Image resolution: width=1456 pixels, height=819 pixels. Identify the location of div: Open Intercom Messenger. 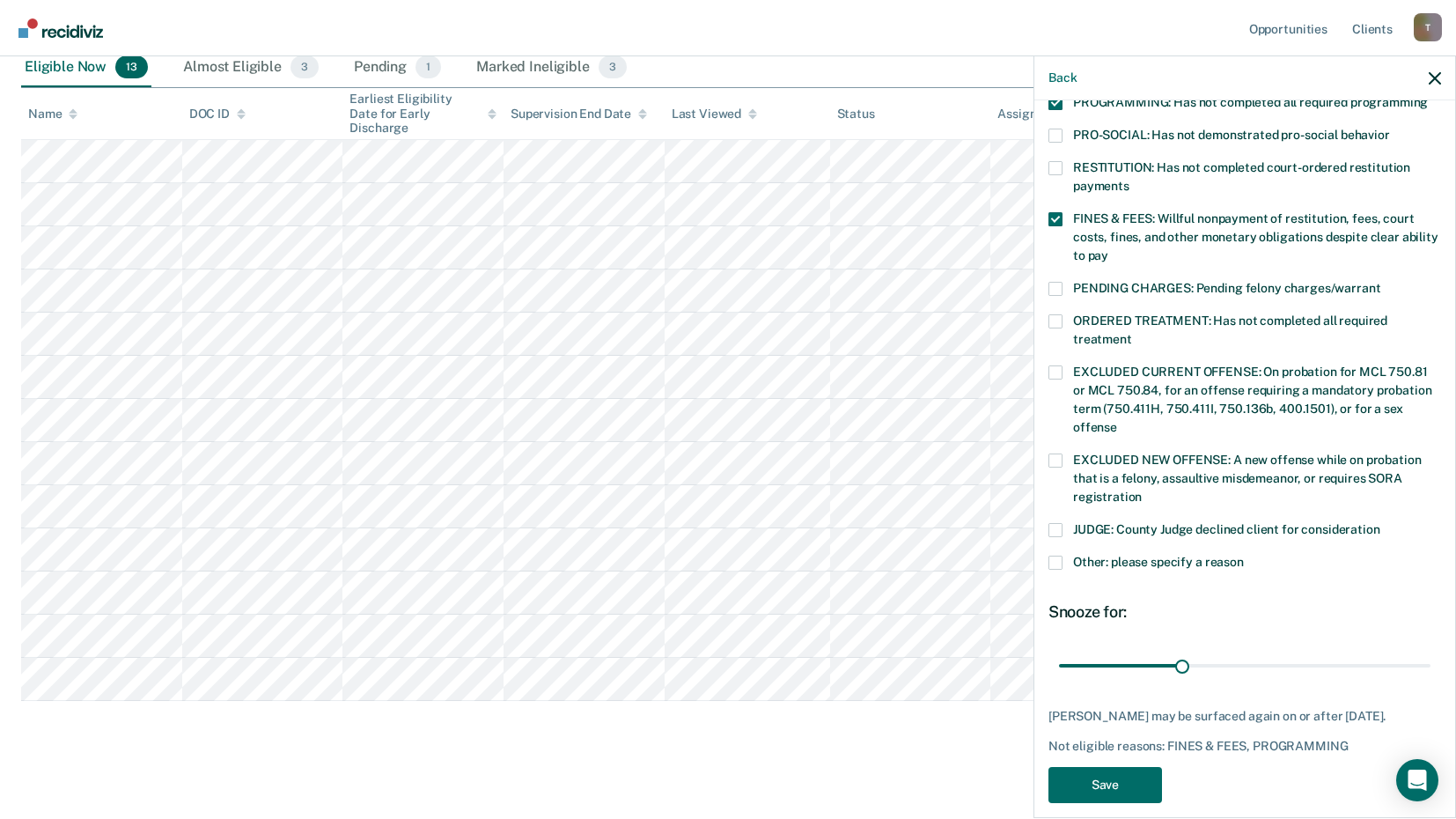
(1417, 780).